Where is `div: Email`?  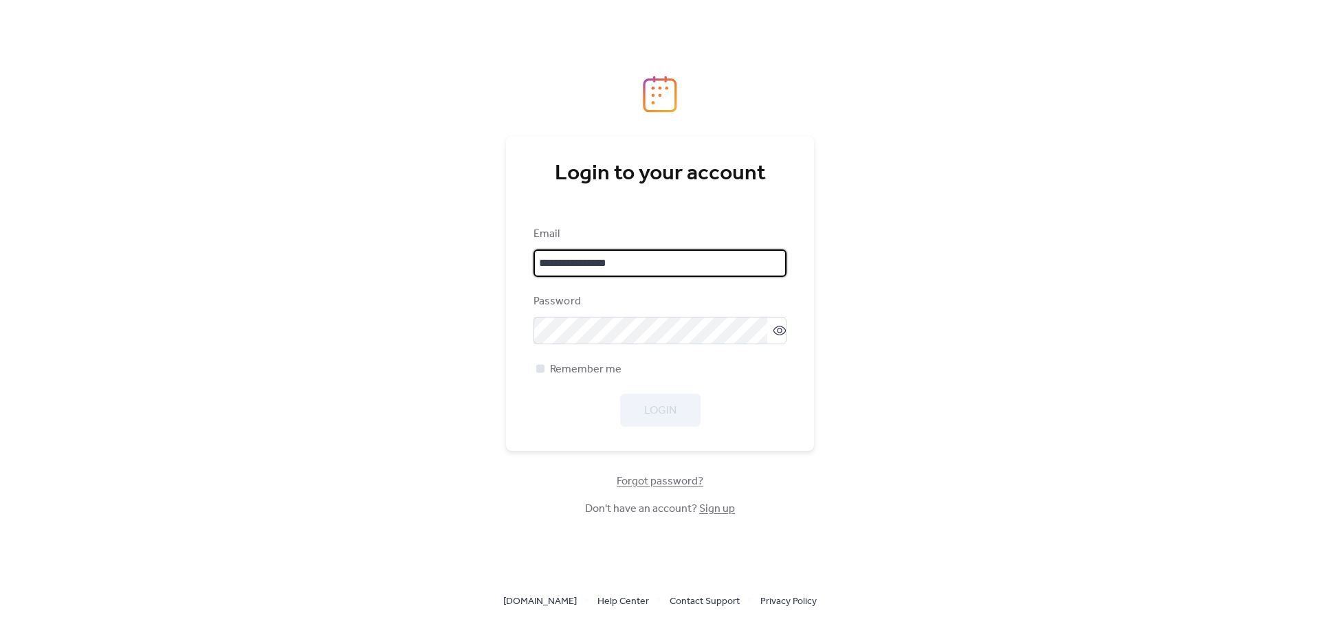 div: Email is located at coordinates (659, 234).